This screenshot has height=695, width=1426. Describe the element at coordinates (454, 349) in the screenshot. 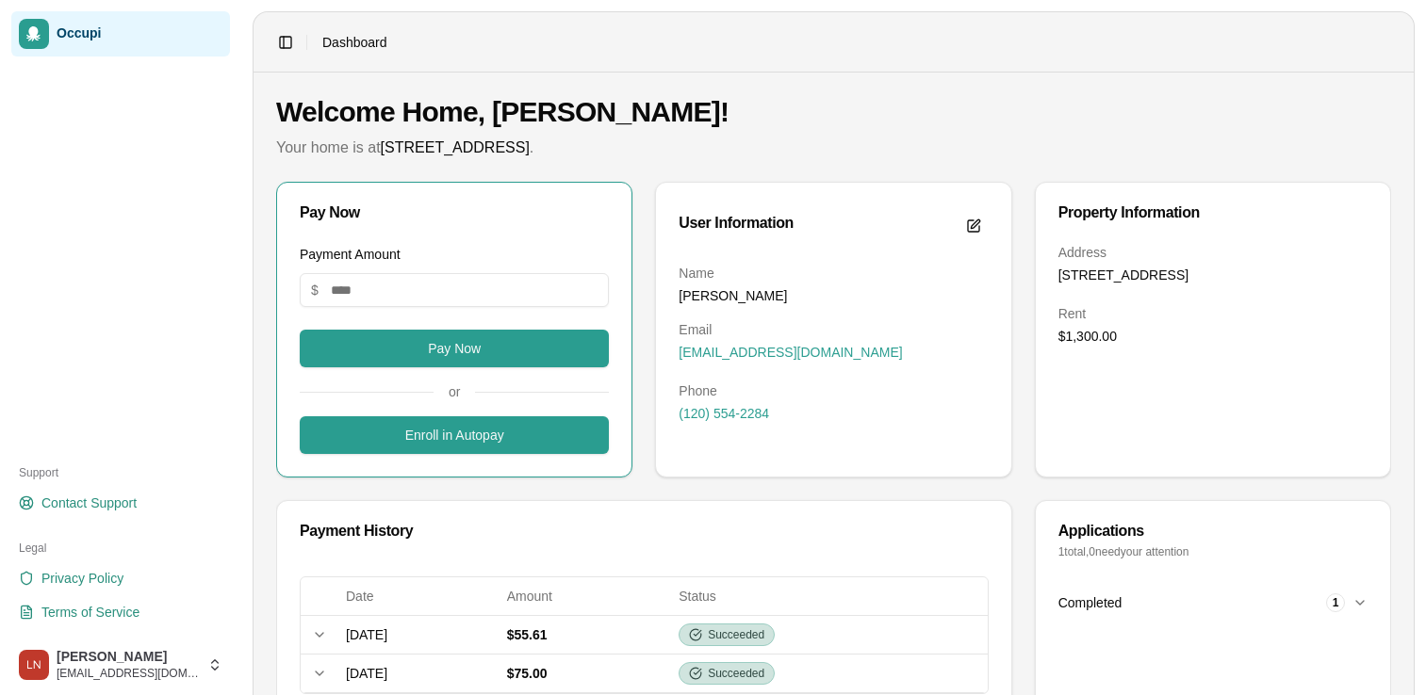

I see `button: Pay Now` at that location.